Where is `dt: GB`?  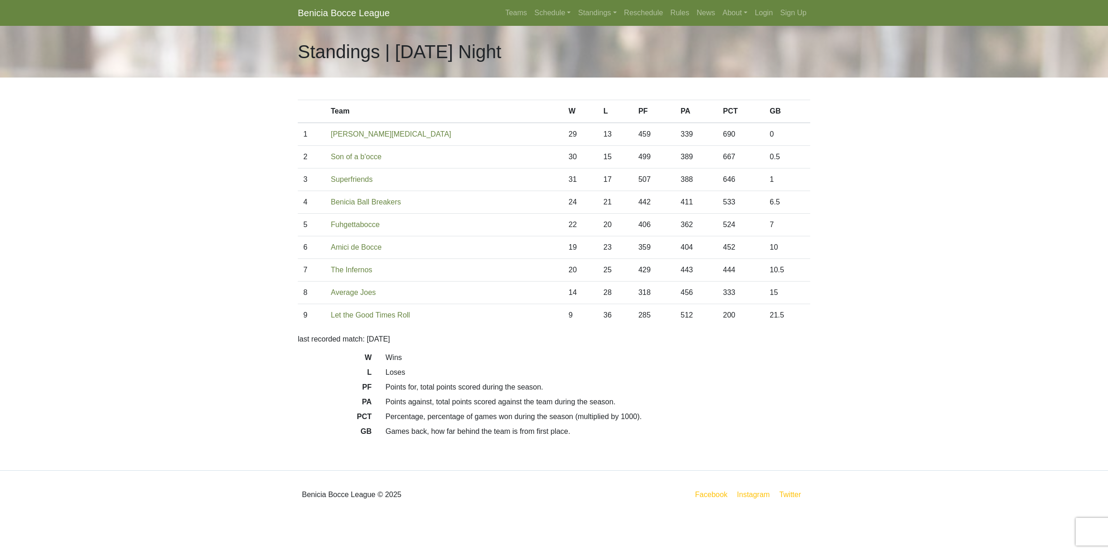 dt: GB is located at coordinates (335, 433).